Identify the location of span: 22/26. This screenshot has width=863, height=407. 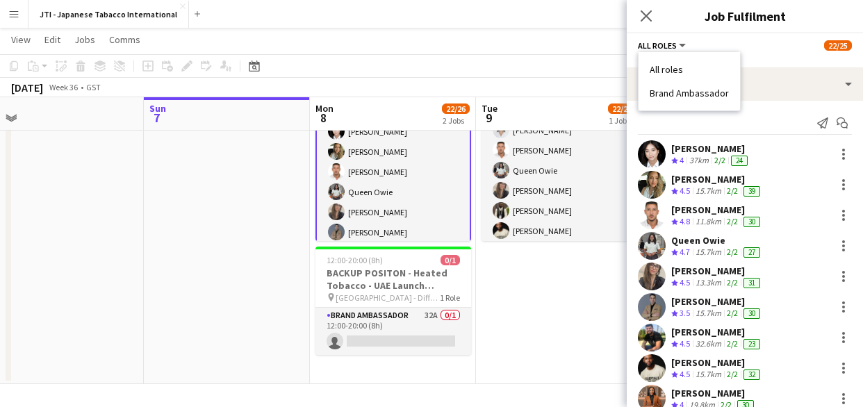
(456, 108).